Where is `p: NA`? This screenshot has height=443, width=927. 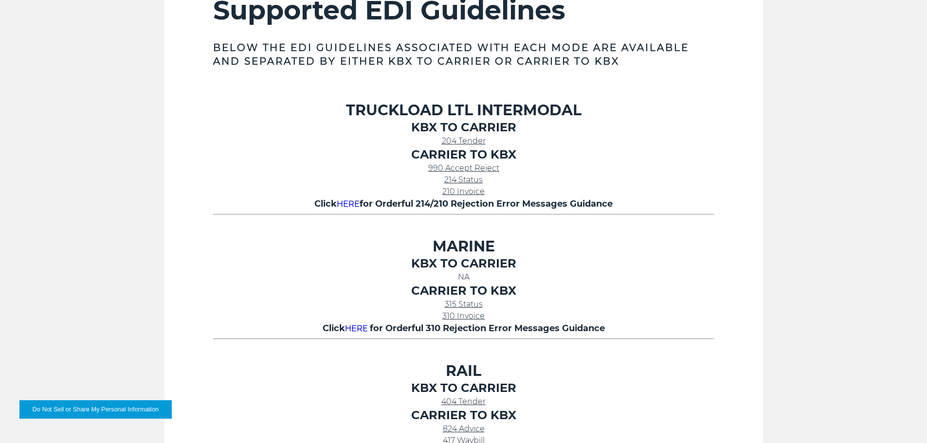
p: NA is located at coordinates (464, 277).